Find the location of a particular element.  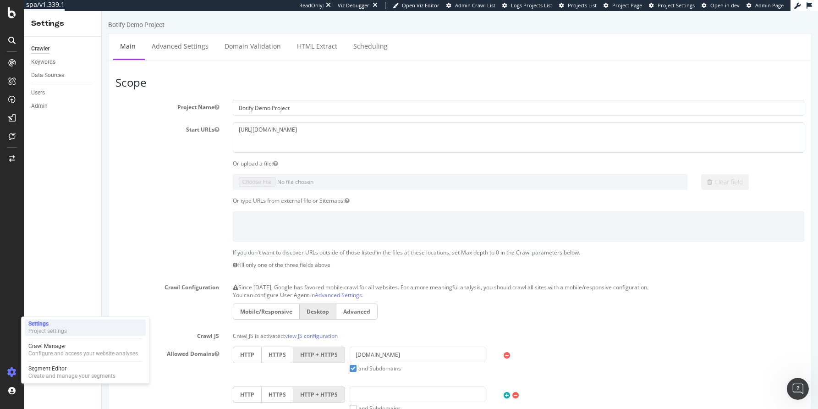

span: Admin Page is located at coordinates (770, 5).